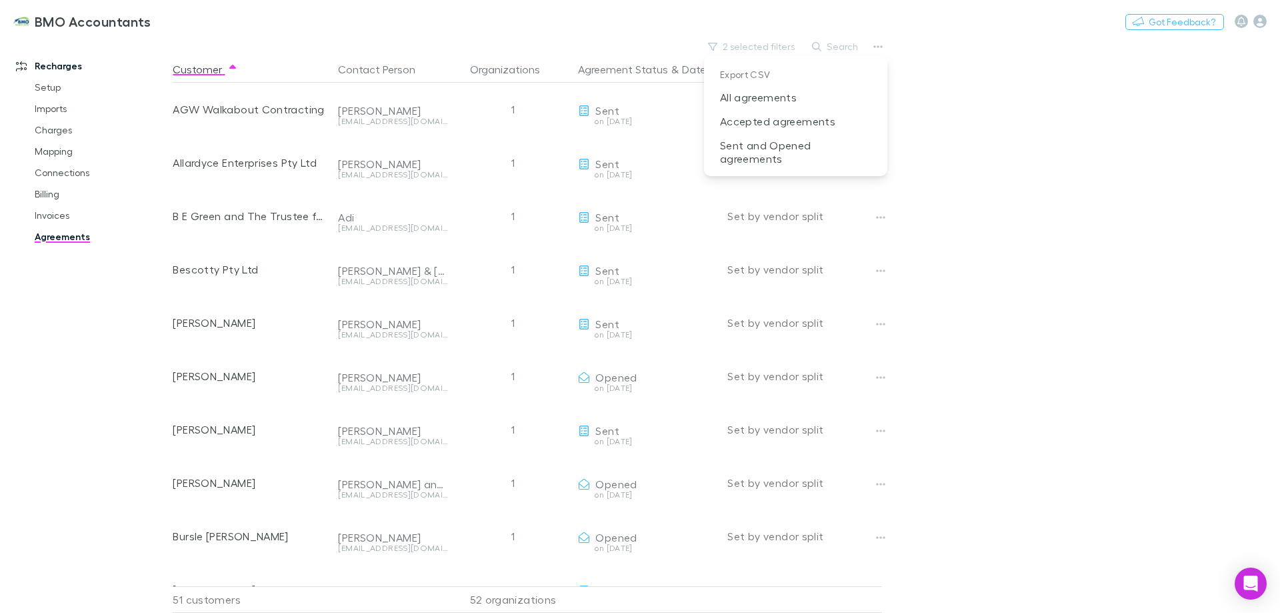 The width and height of the screenshot is (1280, 613). Describe the element at coordinates (796, 152) in the screenshot. I see `li: Sent and Opened agreements` at that location.